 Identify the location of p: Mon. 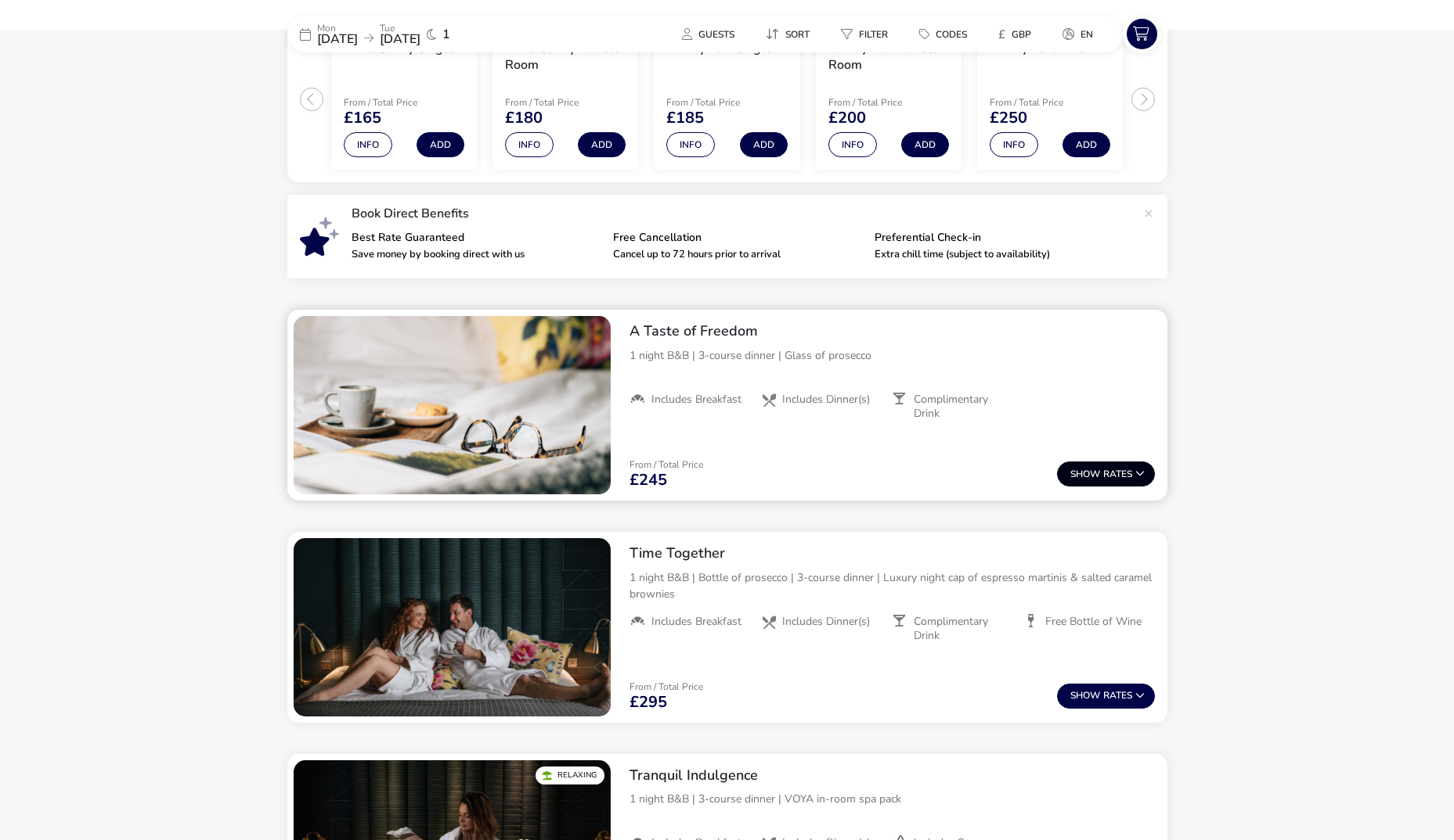
(337, 28).